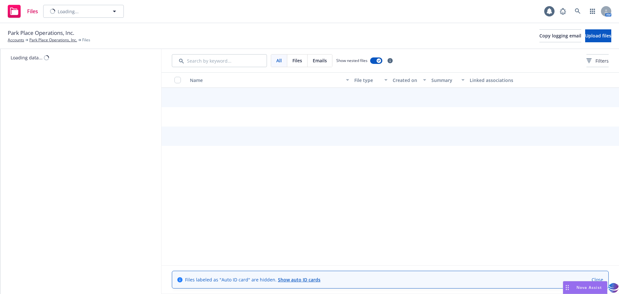  I want to click on button: Filters, so click(597, 61).